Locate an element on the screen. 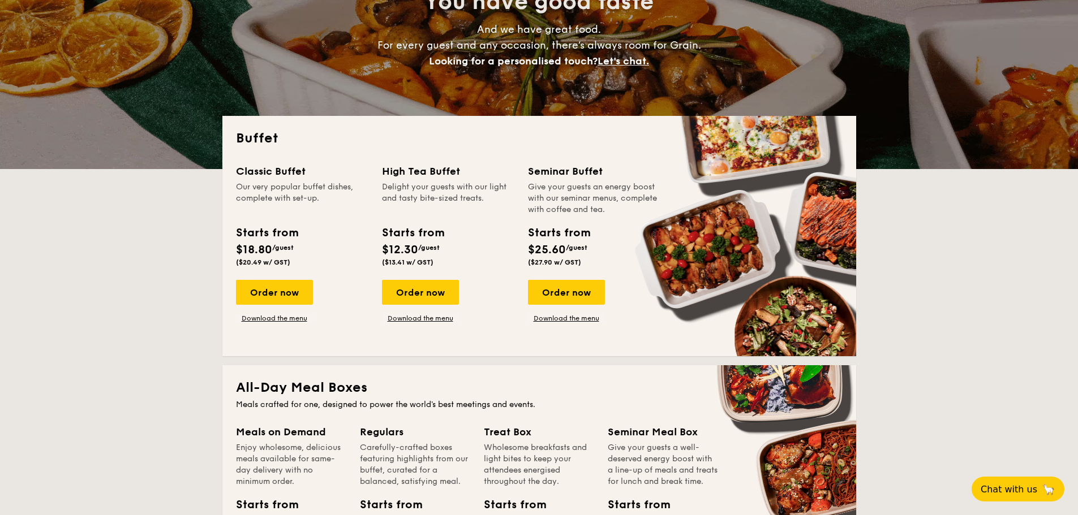 This screenshot has width=1078, height=515. div: Delight your guests with our light and tasty bite-sized treats. is located at coordinates (448, 199).